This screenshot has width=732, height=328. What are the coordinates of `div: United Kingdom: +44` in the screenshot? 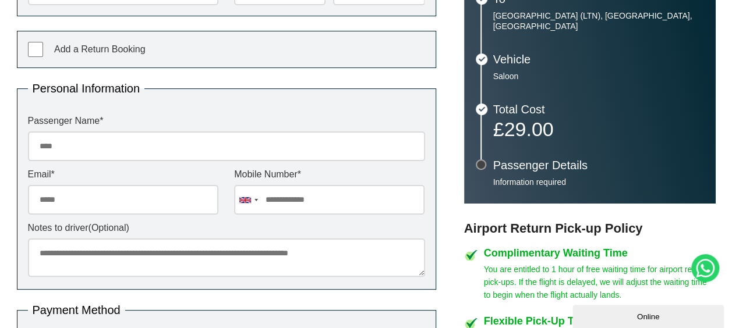 It's located at (248, 200).